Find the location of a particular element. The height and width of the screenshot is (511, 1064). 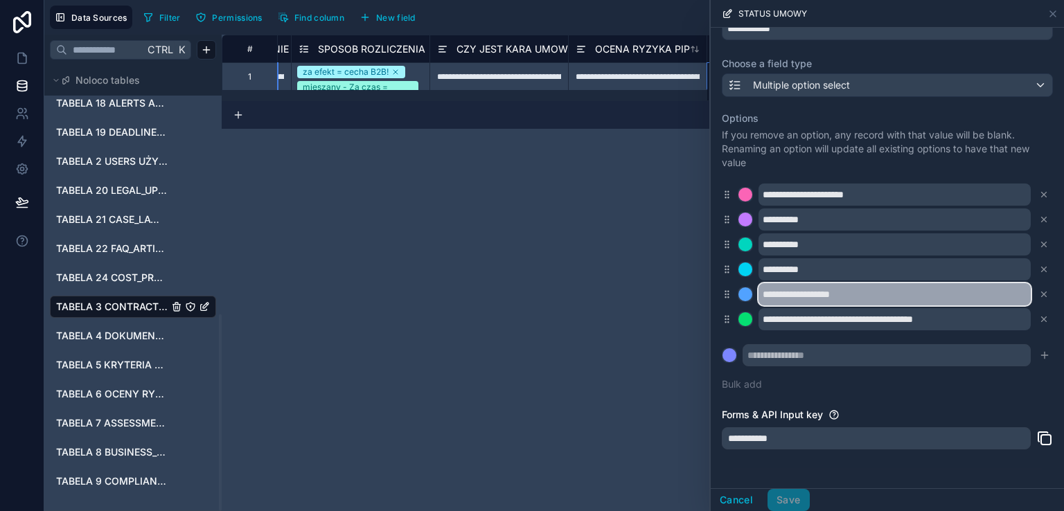

div: TABELA 20 LEGAL_UPDATES ZMIANY LEGISLACYJNE is located at coordinates (133, 191).